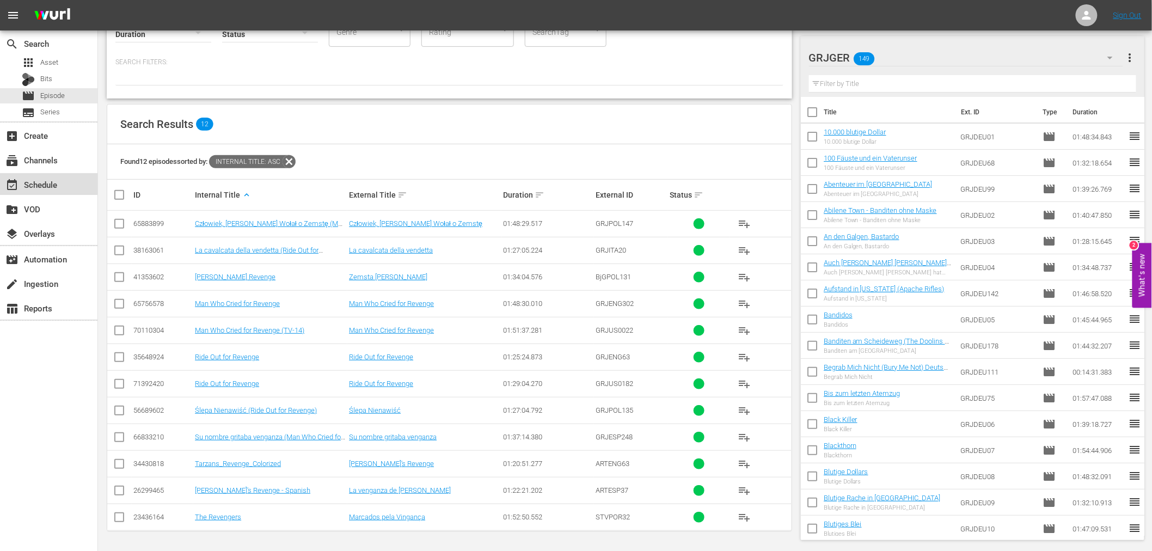 This screenshot has width=1152, height=551. I want to click on div: 65756578, so click(162, 303).